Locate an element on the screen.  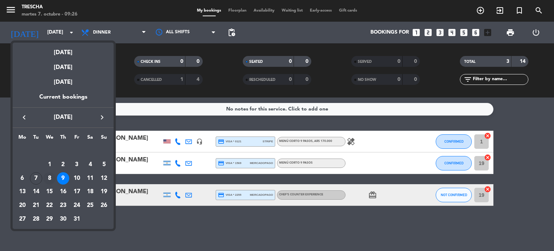
td: October 31, 2025 is located at coordinates (77, 219).